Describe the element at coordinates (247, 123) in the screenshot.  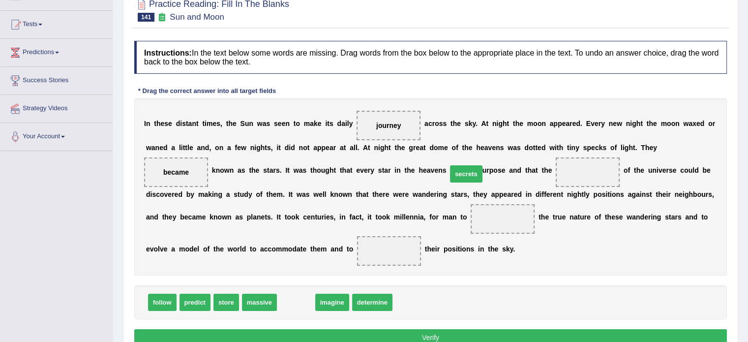
I see `b: u` at that location.